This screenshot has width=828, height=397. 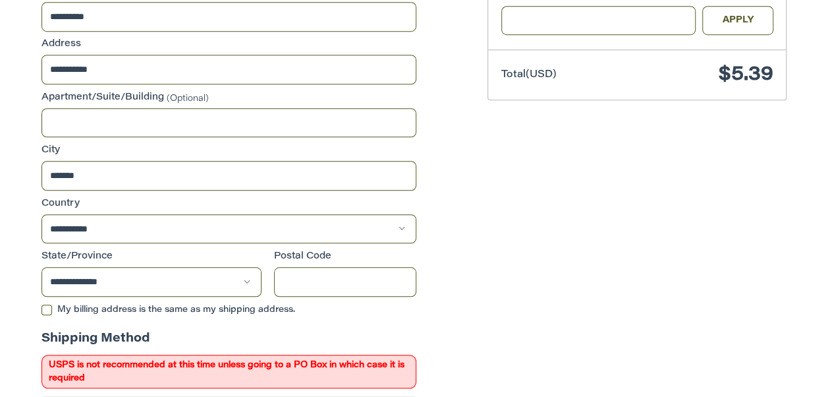 What do you see at coordinates (229, 310) in the screenshot?
I see `label: My billing address is the same as my shipping address.` at bounding box center [229, 310].